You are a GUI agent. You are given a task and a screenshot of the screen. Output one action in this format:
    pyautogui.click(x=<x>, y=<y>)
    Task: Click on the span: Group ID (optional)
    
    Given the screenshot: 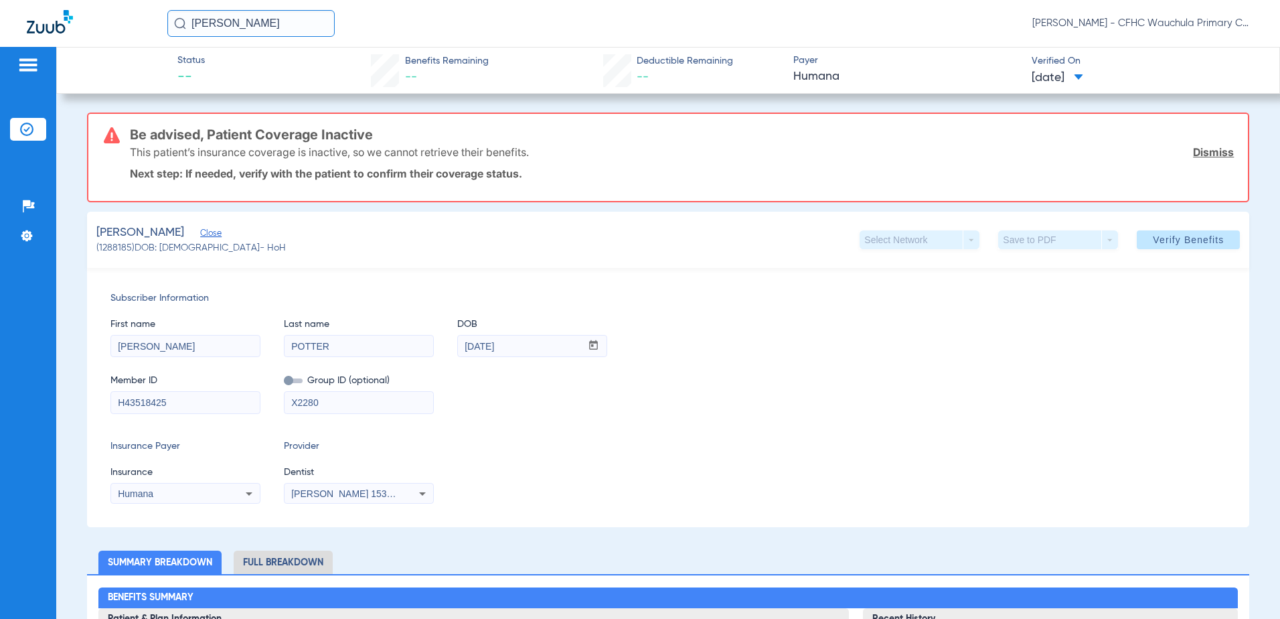 What is the action you would take?
    pyautogui.click(x=359, y=380)
    